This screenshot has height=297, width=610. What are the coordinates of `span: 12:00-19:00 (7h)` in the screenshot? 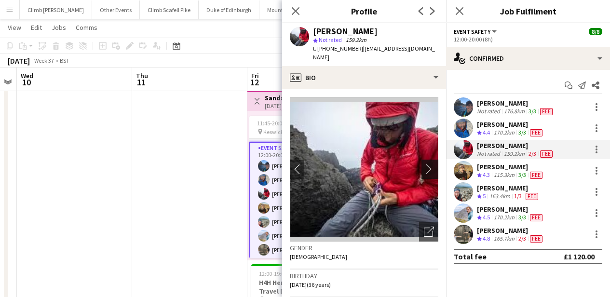 It's located at (278, 273).